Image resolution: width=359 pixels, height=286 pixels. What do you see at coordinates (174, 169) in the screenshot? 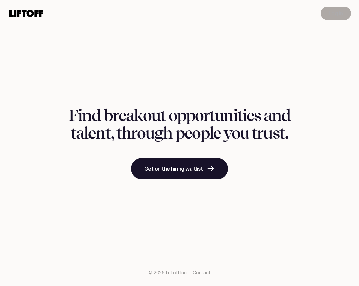
I see `p: Get on the hiring waitlist` at bounding box center [174, 169].